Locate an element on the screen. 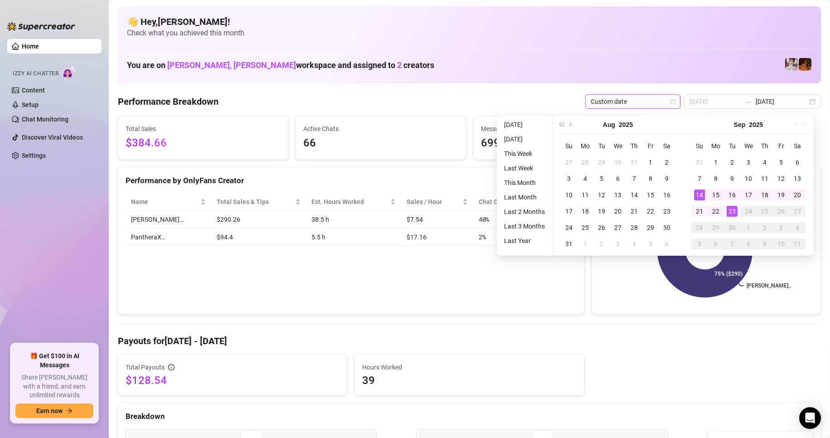  th: Tu is located at coordinates (602, 146).